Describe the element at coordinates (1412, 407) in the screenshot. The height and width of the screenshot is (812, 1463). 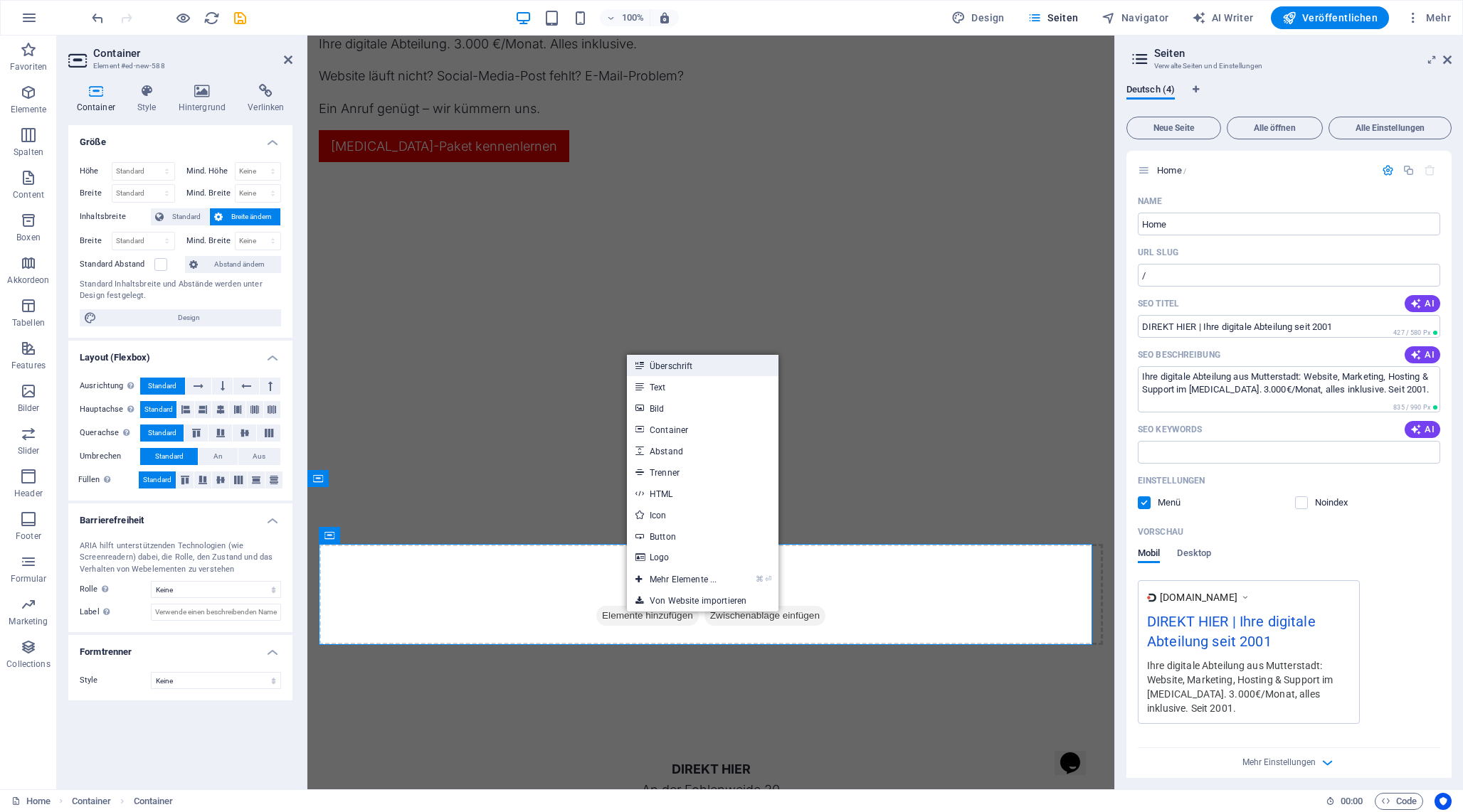
I see `span: 835 / 990 Px` at that location.